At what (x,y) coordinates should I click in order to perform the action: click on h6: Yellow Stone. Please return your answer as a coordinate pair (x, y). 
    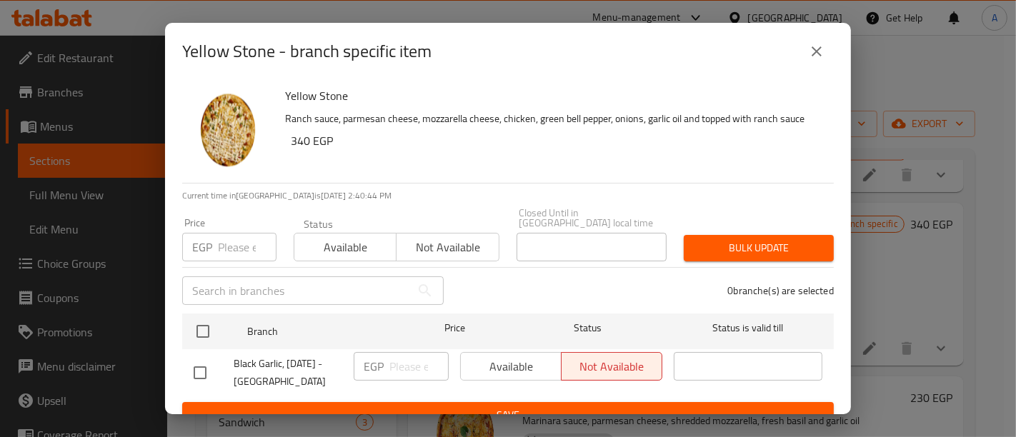
    Looking at the image, I should click on (554, 96).